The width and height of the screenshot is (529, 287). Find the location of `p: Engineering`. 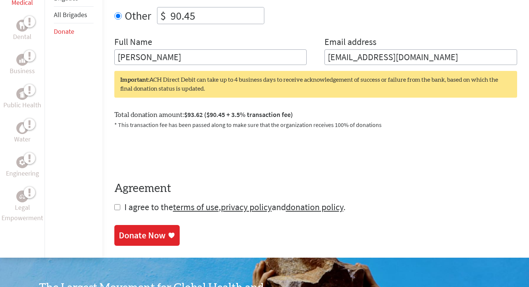

p: Engineering is located at coordinates (22, 173).